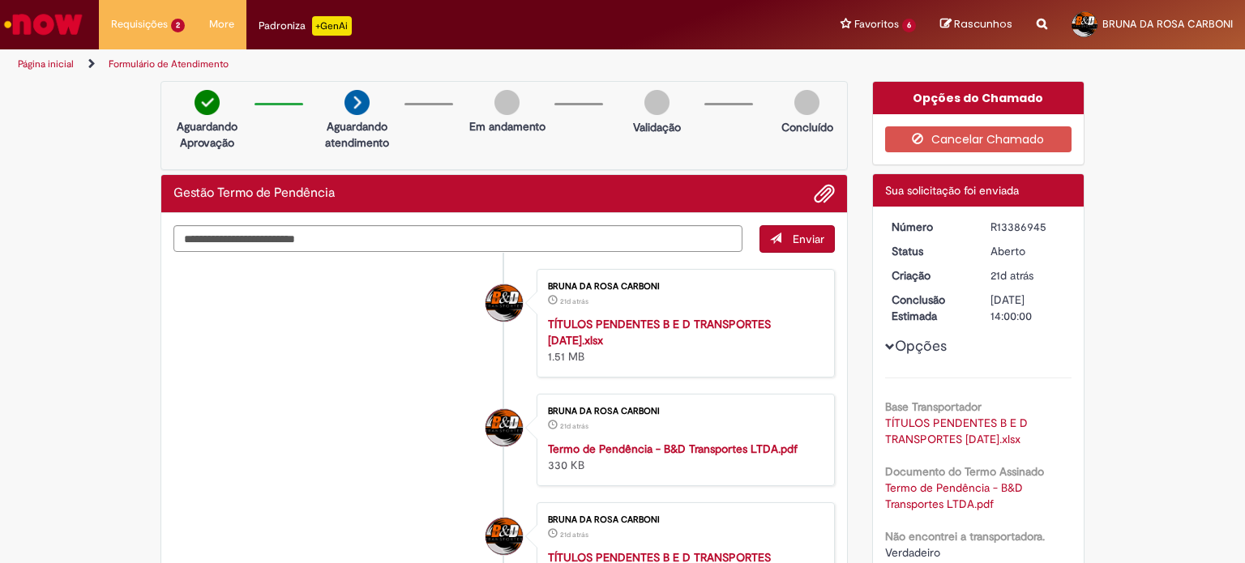 The width and height of the screenshot is (1245, 563). What do you see at coordinates (929, 276) in the screenshot?
I see `dt: Criação` at bounding box center [929, 276].